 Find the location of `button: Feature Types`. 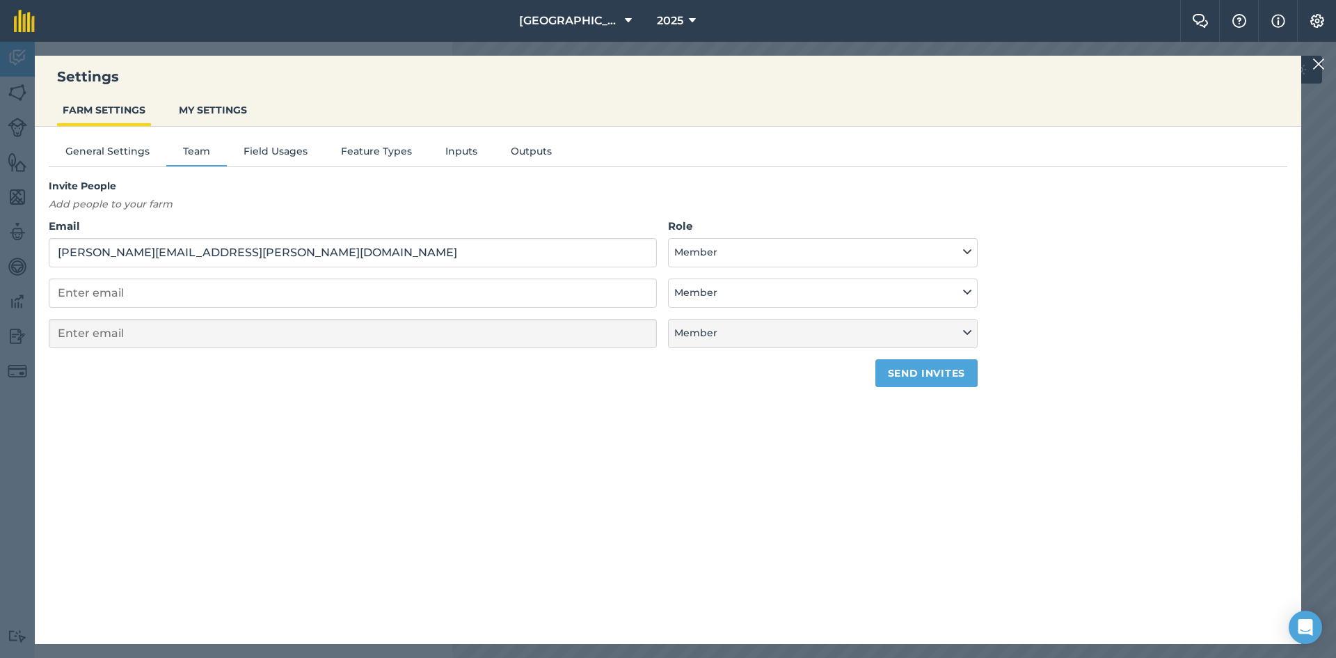

button: Feature Types is located at coordinates (376, 154).